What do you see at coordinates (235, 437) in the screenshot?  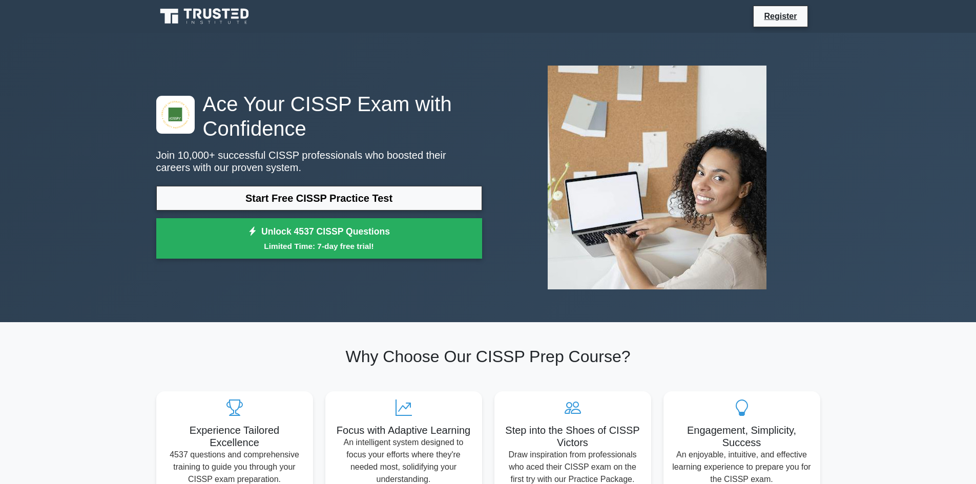 I see `h5: Experience Tailored Excellence` at bounding box center [235, 437].